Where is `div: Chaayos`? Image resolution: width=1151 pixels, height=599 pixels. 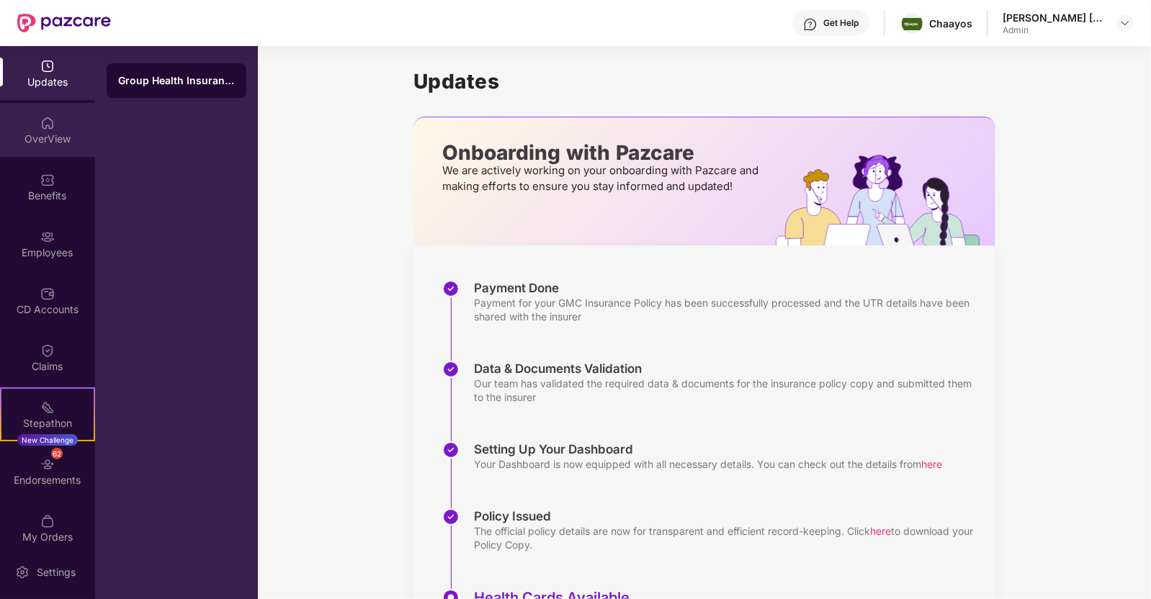
div: Chaayos is located at coordinates (951, 23).